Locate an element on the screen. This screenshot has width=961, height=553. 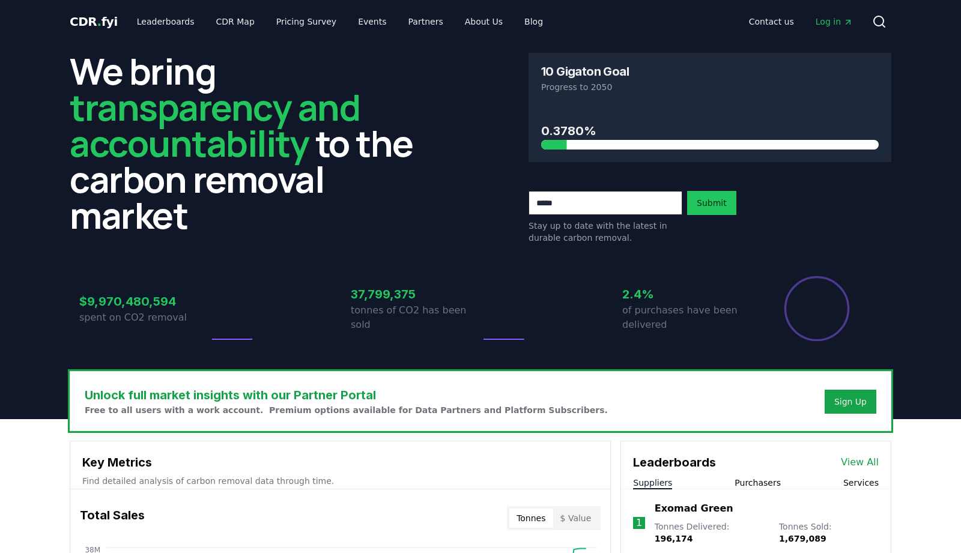
button: $ Value is located at coordinates (576, 519).